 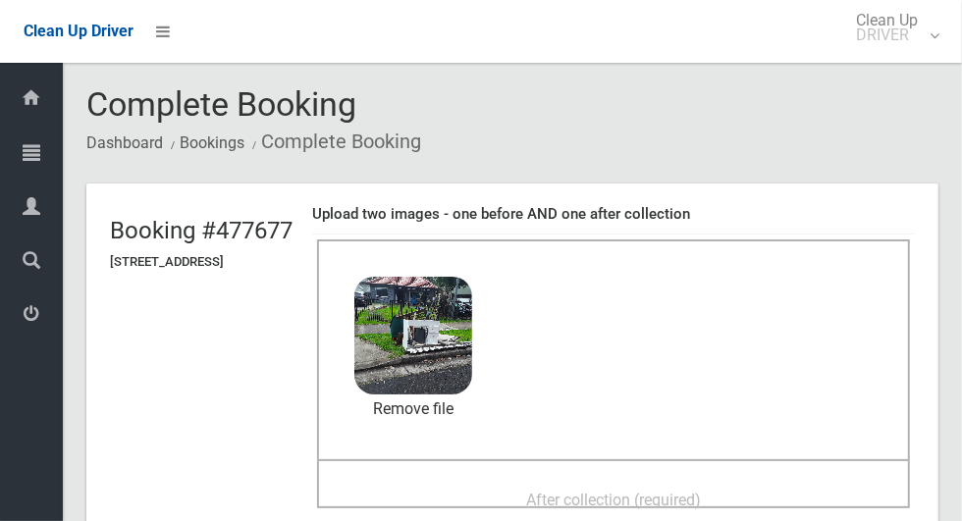 What do you see at coordinates (413, 409) in the screenshot?
I see `a: Remove file` at bounding box center [413, 409].